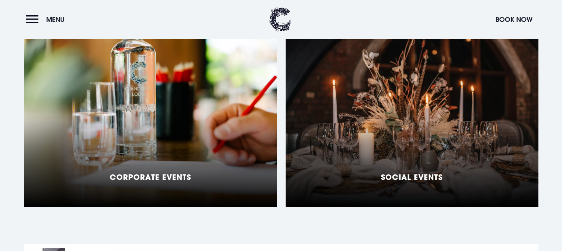  I want to click on a: Corporate Events, so click(150, 114).